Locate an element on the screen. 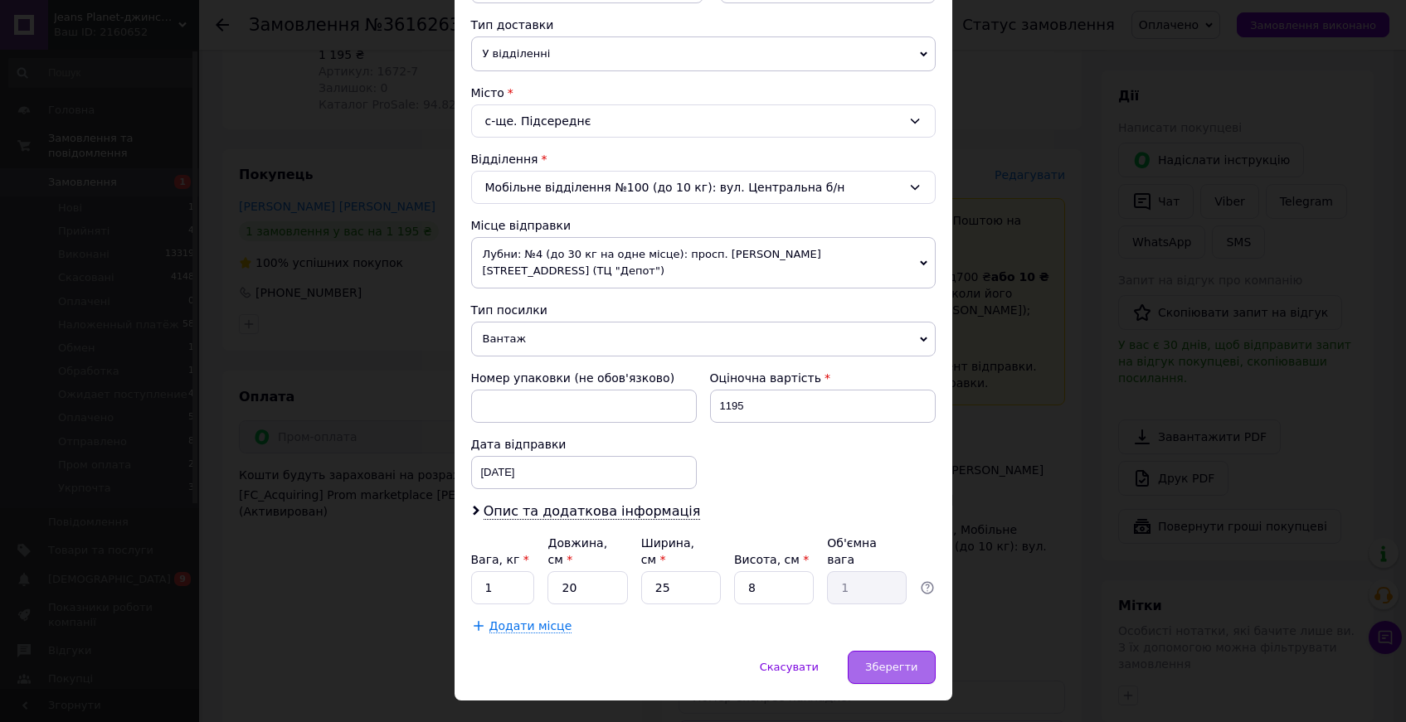 The image size is (1406, 722). div: Дата відправки is located at coordinates (584, 444).